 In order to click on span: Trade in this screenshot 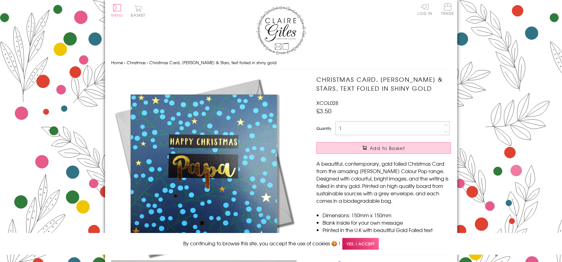, I will do `click(448, 9)`.